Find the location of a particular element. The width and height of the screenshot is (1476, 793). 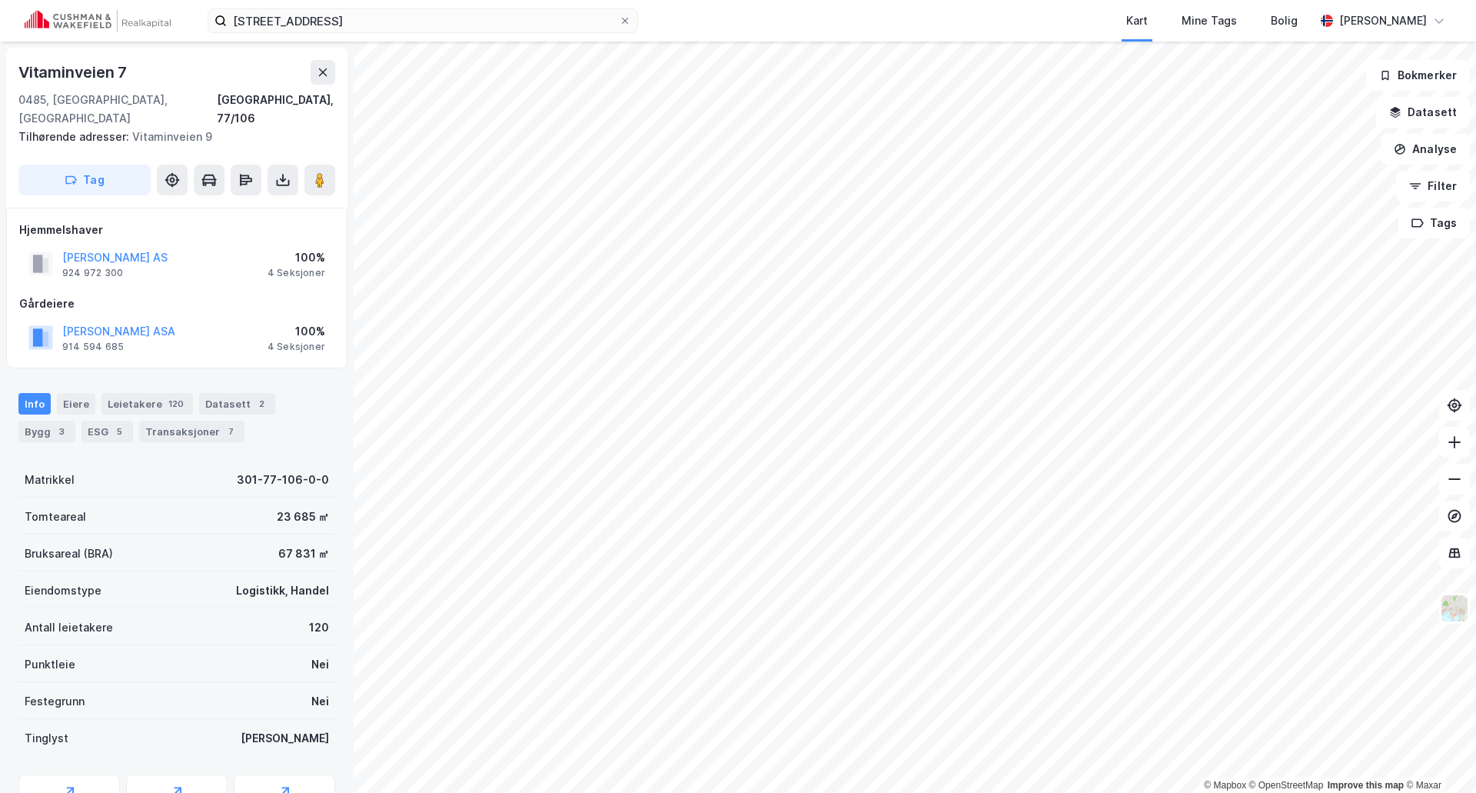

div: Tinglyst is located at coordinates (46, 738).